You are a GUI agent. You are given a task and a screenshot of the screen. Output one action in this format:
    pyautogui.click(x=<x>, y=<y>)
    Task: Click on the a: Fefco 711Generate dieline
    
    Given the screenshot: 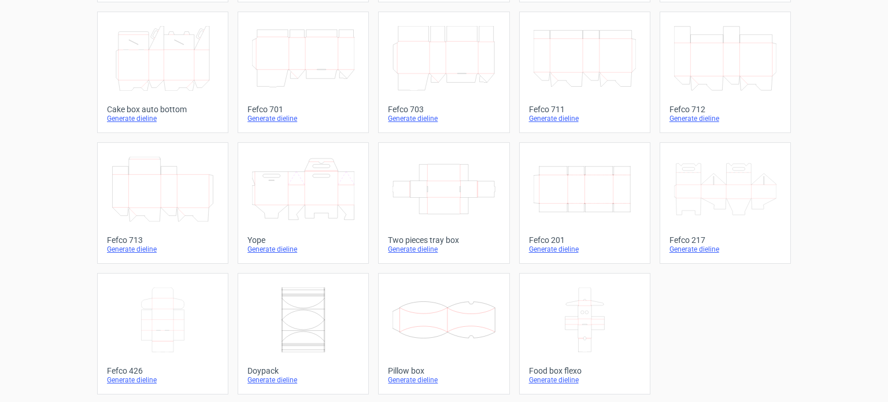 What is the action you would take?
    pyautogui.click(x=584, y=72)
    